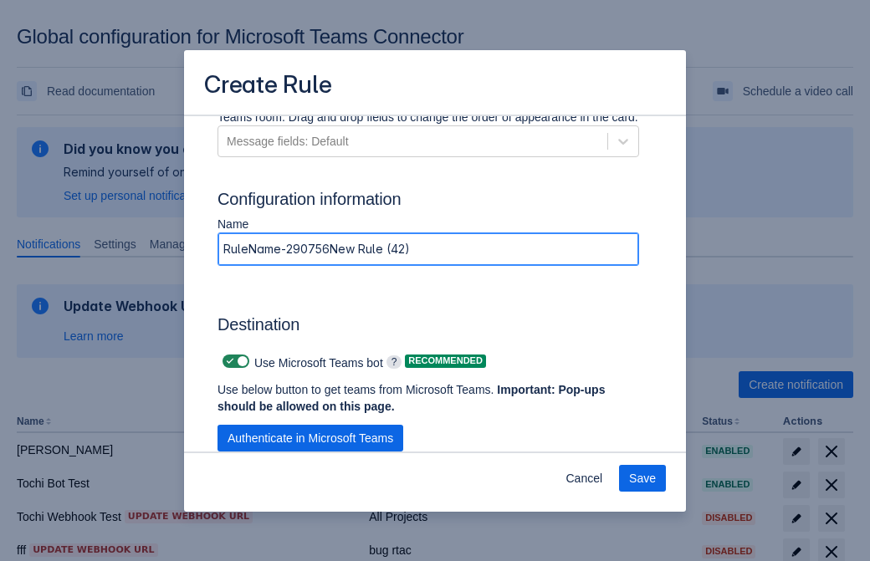 The image size is (870, 561). Describe the element at coordinates (584, 478) in the screenshot. I see `button: Cancel` at that location.